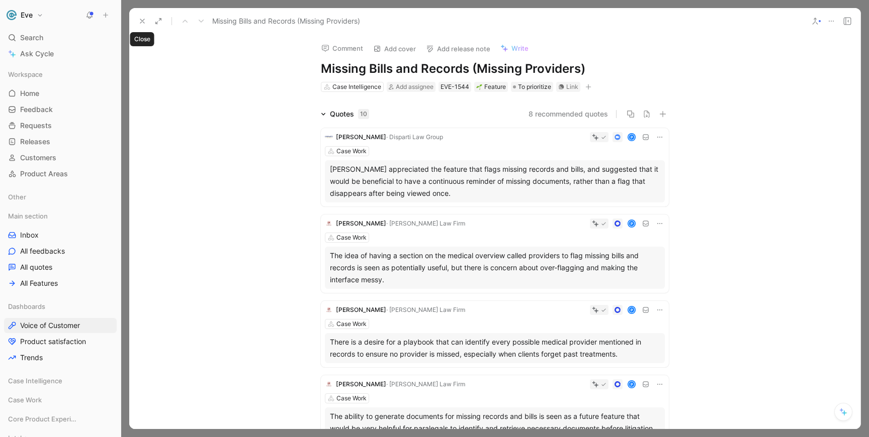 The width and height of the screenshot is (869, 437). Describe the element at coordinates (532, 87) in the screenshot. I see `div: To prioritize` at that location.